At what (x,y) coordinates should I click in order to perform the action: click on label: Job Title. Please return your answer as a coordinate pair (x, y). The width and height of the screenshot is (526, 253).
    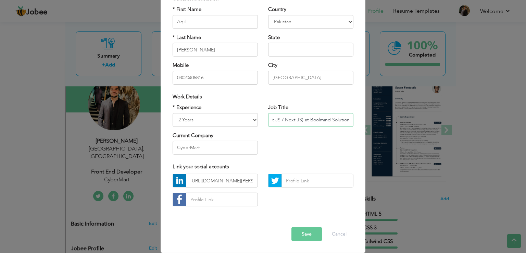
    Looking at the image, I should click on (278, 107).